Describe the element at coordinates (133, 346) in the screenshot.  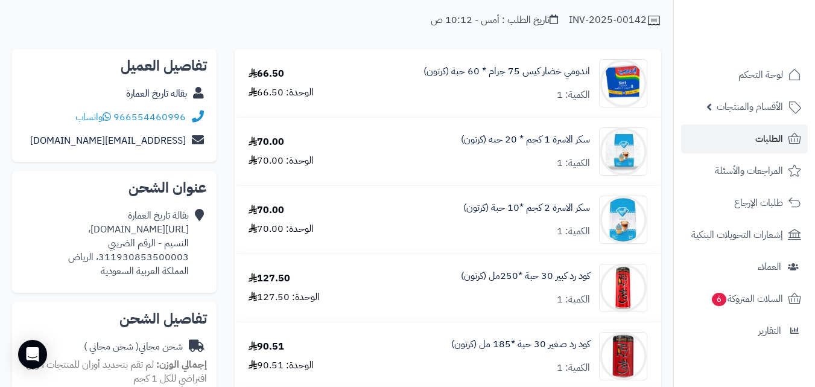
I see `div: شحن مجاني` at that location.